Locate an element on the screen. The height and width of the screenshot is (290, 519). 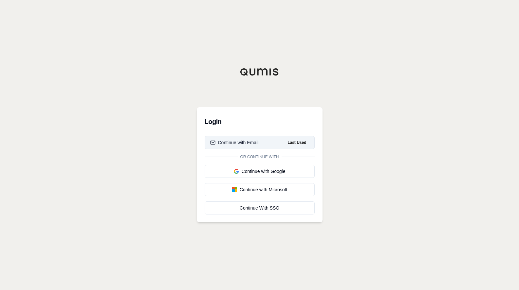
span: Or continue with is located at coordinates (260, 157).